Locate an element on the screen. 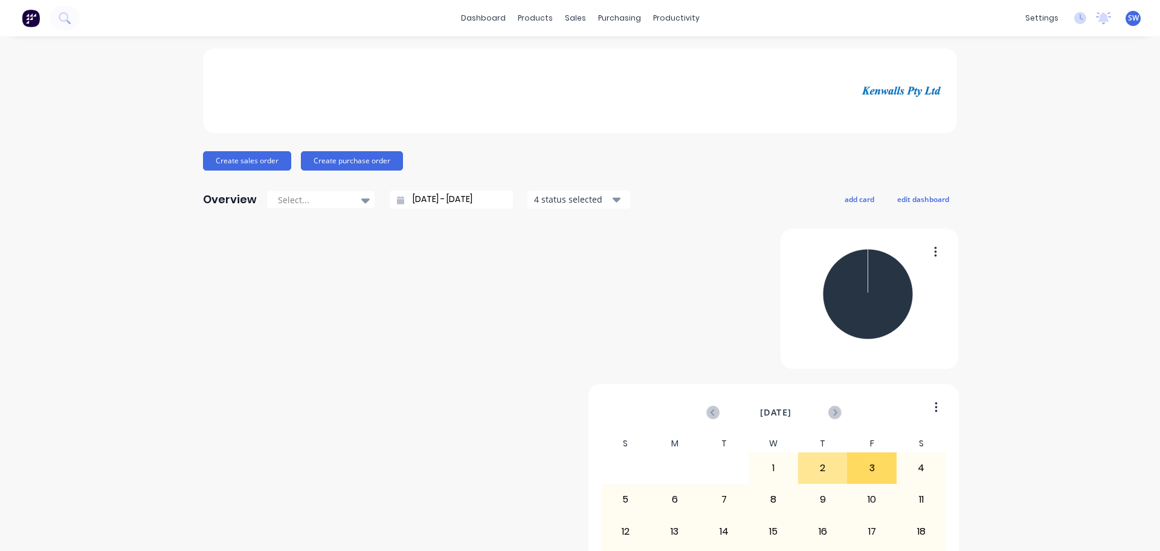 This screenshot has width=1160, height=551. div: 3 is located at coordinates (872, 468).